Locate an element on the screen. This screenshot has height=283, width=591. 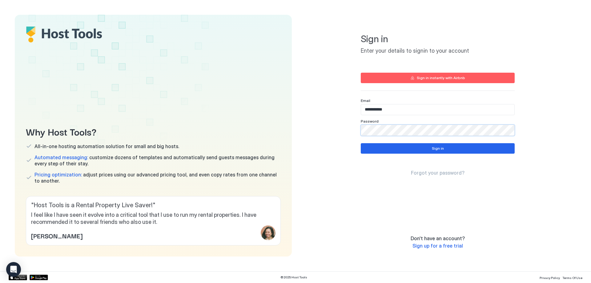
span: Why Host Tools? is located at coordinates (153, 131).